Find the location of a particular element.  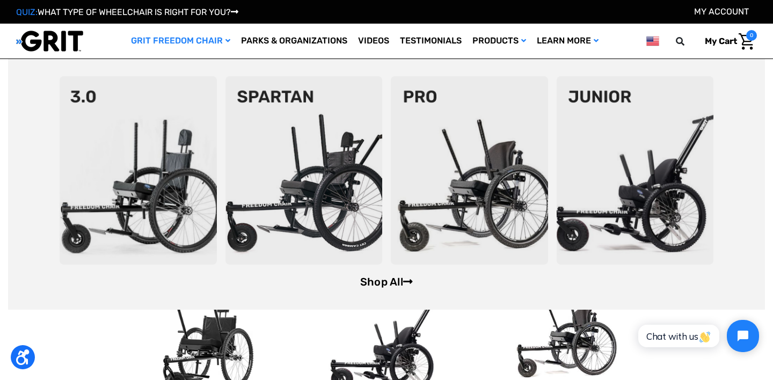

img: GRIT All-Terrain Wheelchair and Mobility Equipment is located at coordinates (49, 41).